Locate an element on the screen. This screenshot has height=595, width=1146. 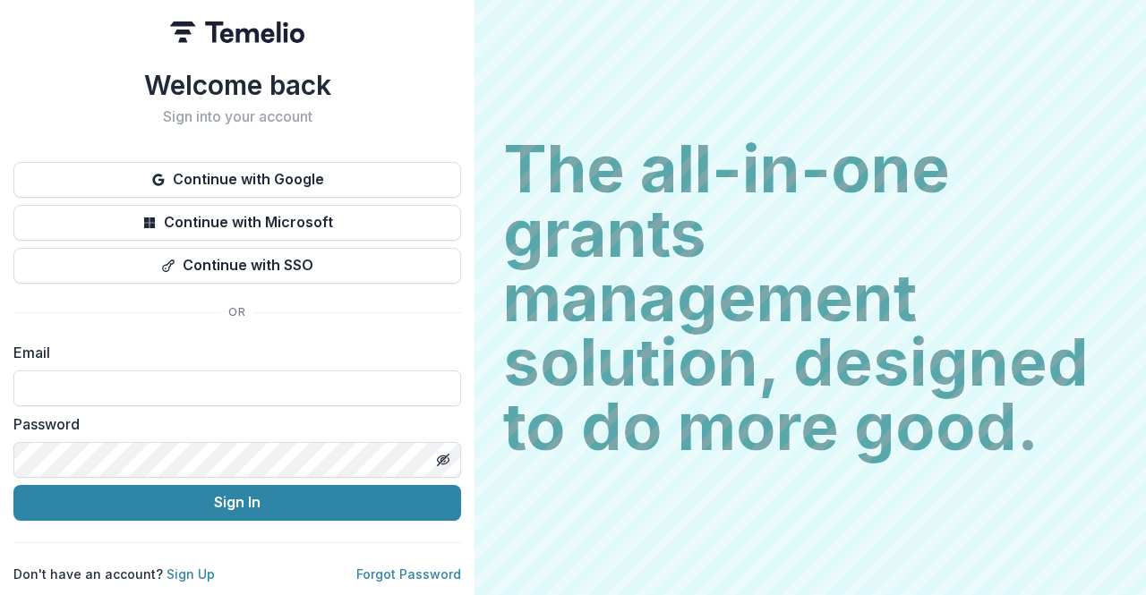
img: Temelio is located at coordinates (237, 32).